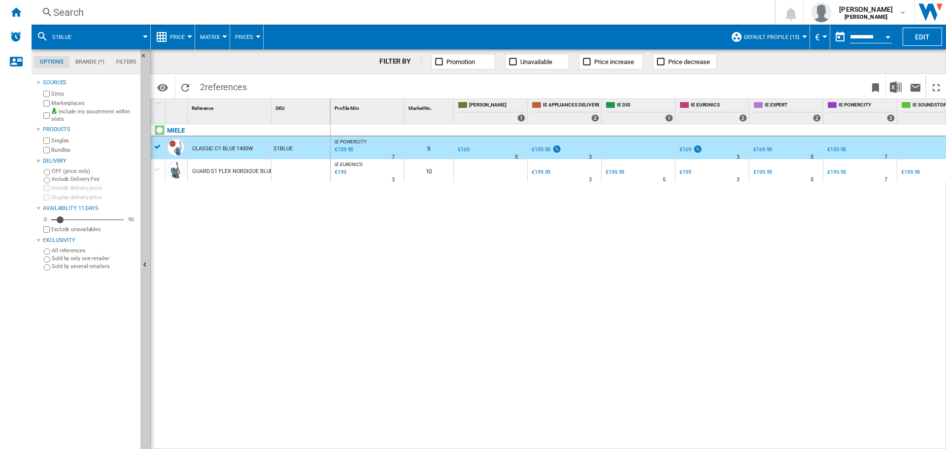 The height and width of the screenshot is (449, 946). Describe the element at coordinates (223, 86) in the screenshot. I see `span: 2` at that location.